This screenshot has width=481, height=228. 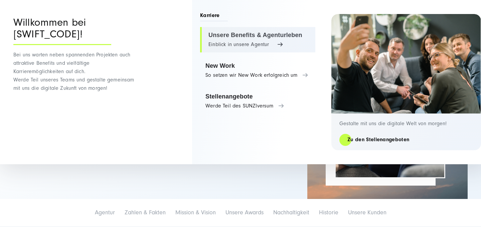 What do you see at coordinates (258, 101) in the screenshot?
I see `a: Stellenangebote Werde Teil des SUNZIversum` at bounding box center [258, 101].